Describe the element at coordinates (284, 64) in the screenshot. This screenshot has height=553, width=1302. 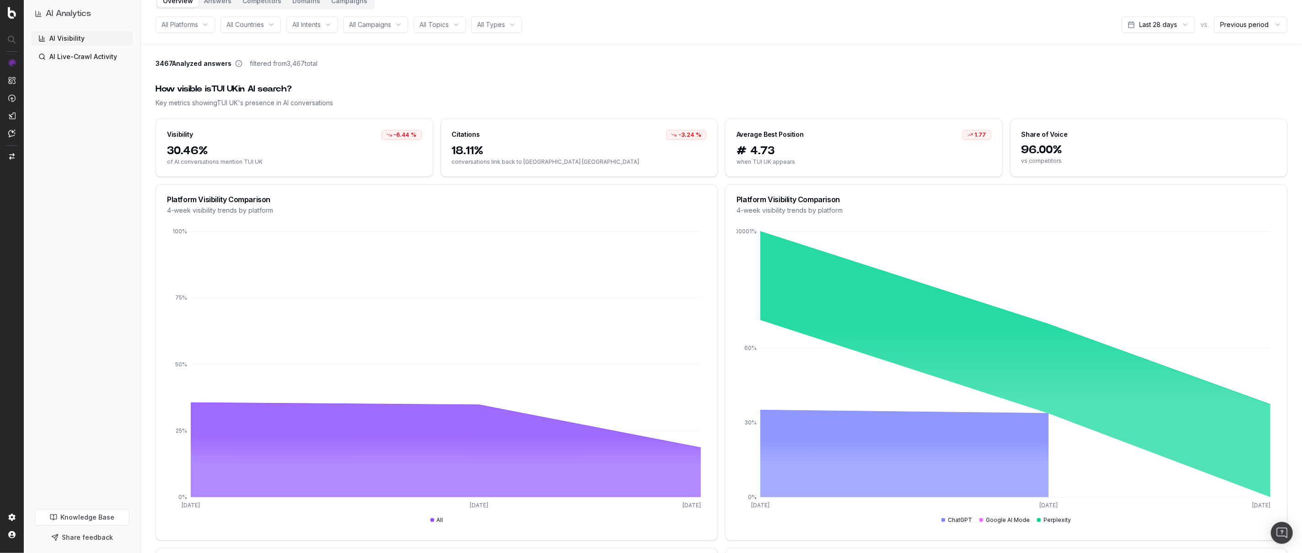
I see `span: filtered from 3,467 total` at that location.